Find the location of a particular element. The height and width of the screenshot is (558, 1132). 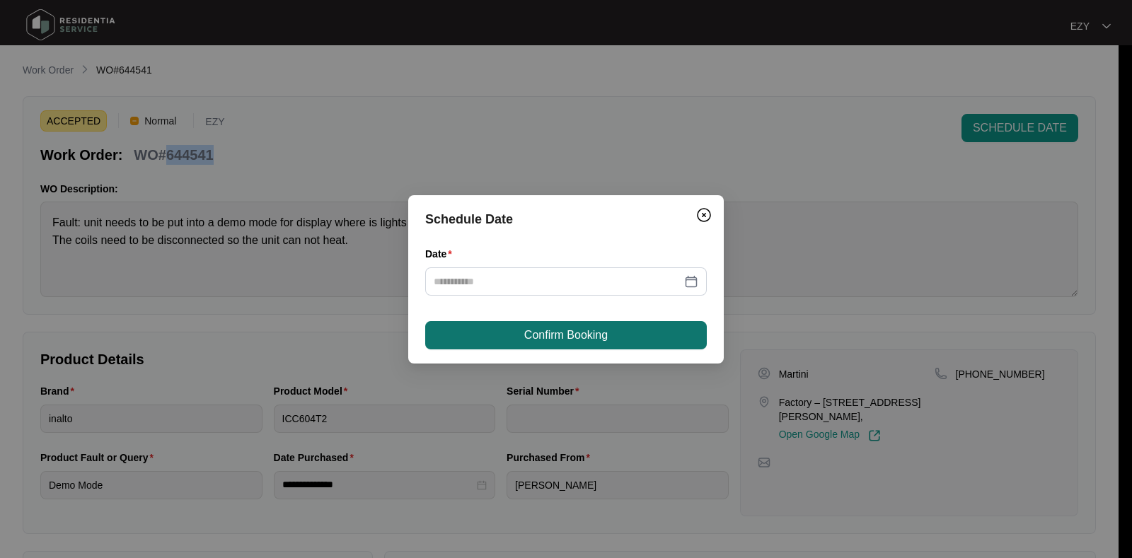

input: Date is located at coordinates (558, 282).